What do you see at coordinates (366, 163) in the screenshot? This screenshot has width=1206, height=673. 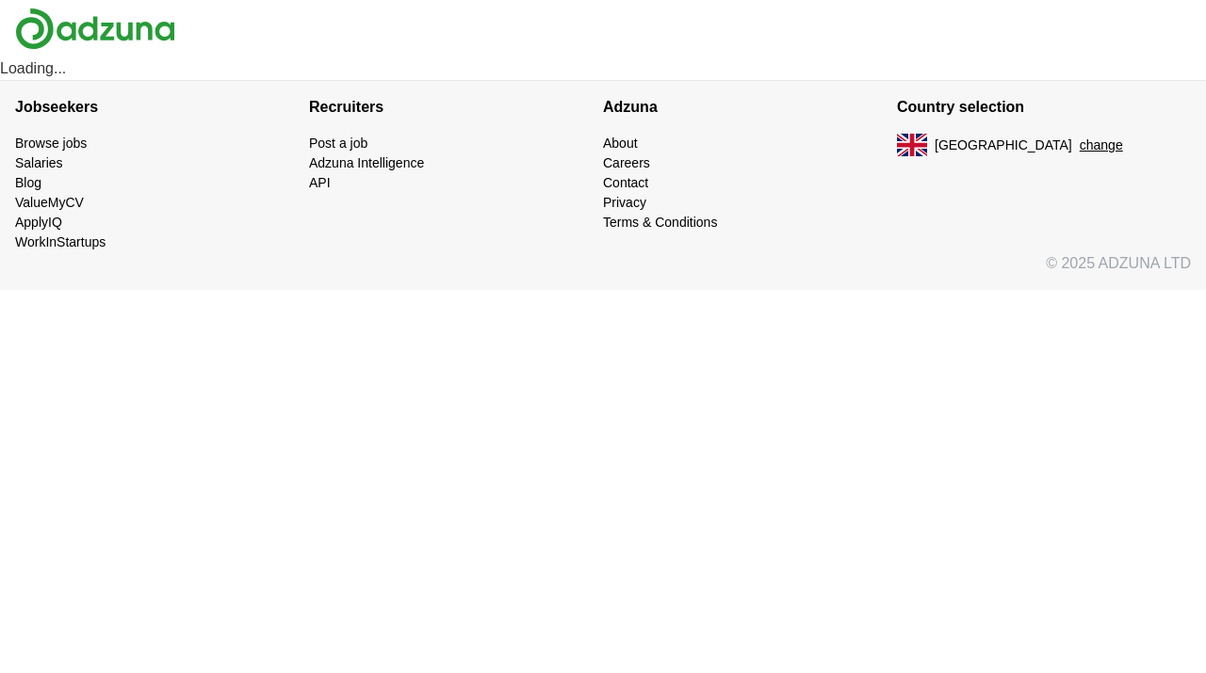 I see `a: Adzuna Intelligence` at bounding box center [366, 163].